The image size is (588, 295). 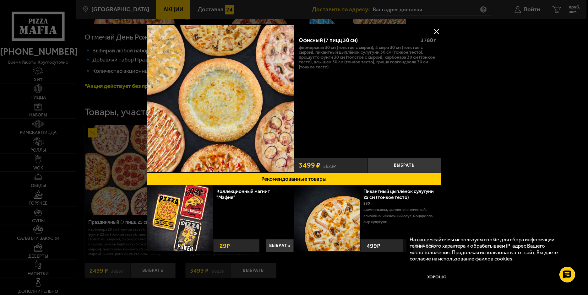 What do you see at coordinates (221, 99) in the screenshot?
I see `img: Офисный (7 пицц 30 см)` at bounding box center [221, 99].